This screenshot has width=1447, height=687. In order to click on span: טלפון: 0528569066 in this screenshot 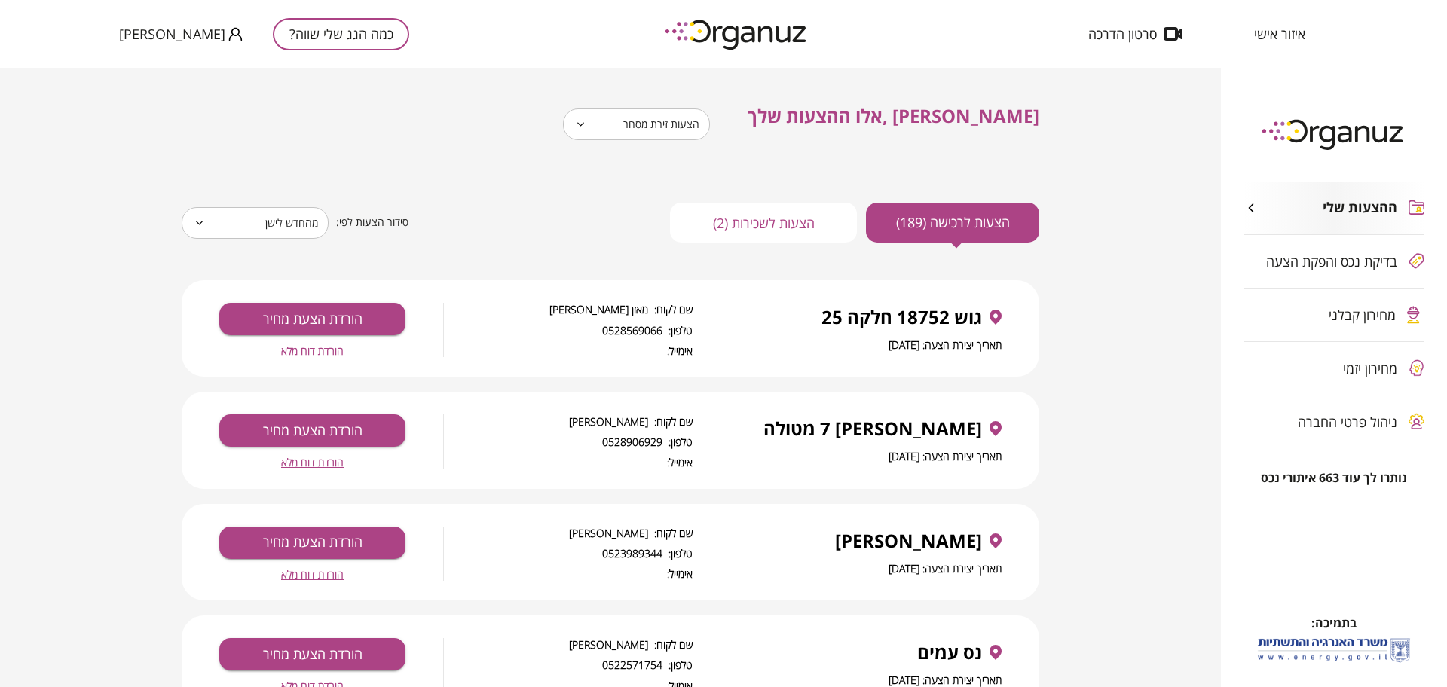, I will do `click(568, 330)`.